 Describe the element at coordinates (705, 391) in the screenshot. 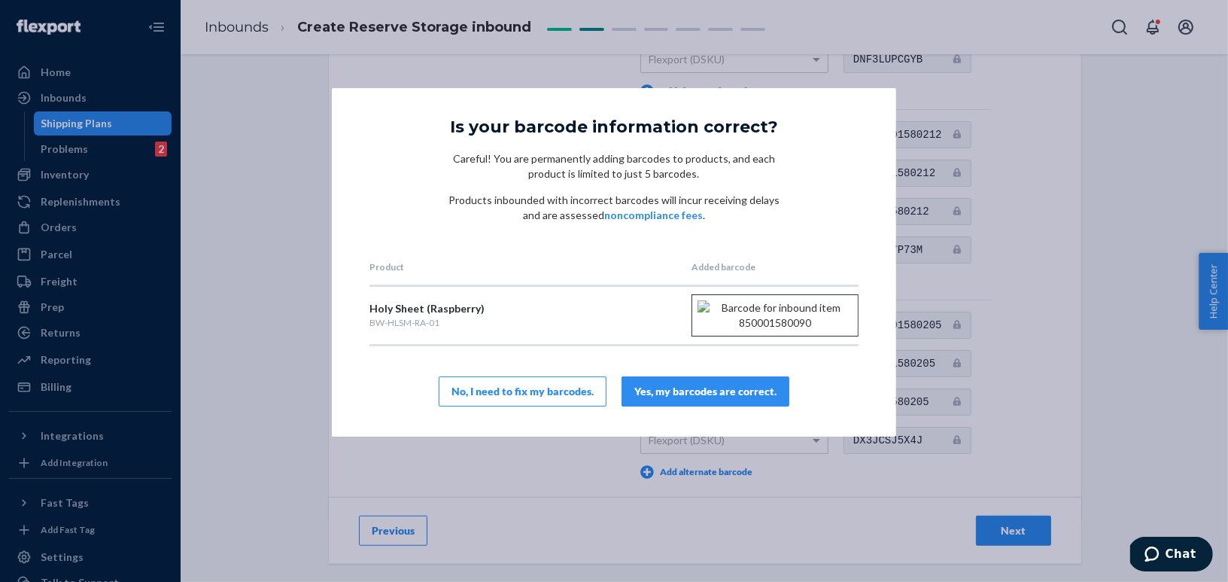

I see `div: Yes, my barcodes are correct.` at that location.